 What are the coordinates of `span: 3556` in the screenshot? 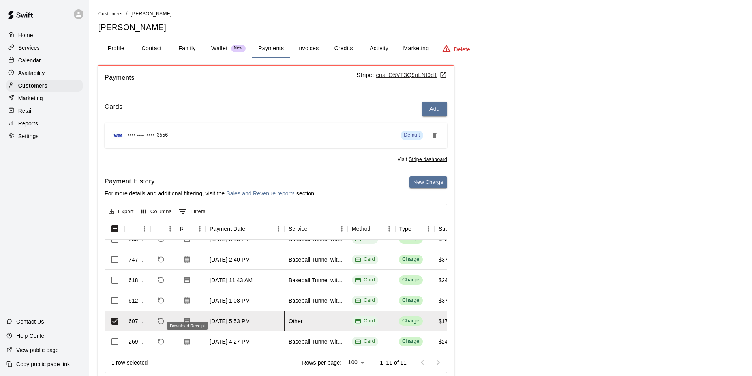 It's located at (162, 135).